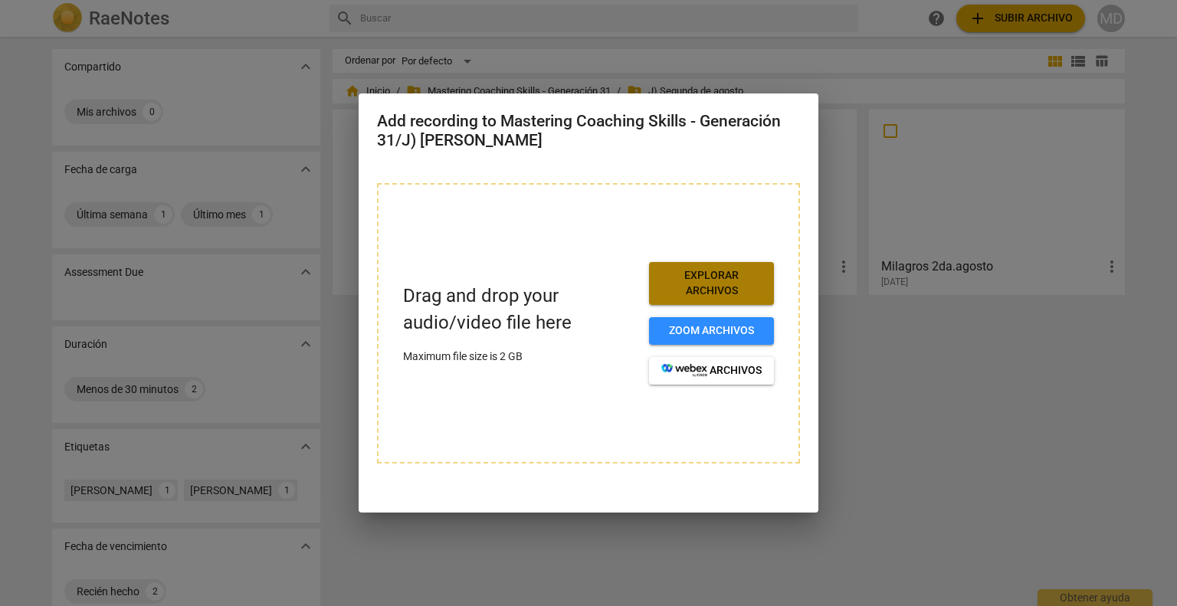  I want to click on button: Zoom archivos, so click(711, 331).